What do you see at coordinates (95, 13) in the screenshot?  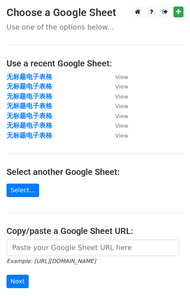 I see `h3: Choose a Google Sheet` at bounding box center [95, 13].